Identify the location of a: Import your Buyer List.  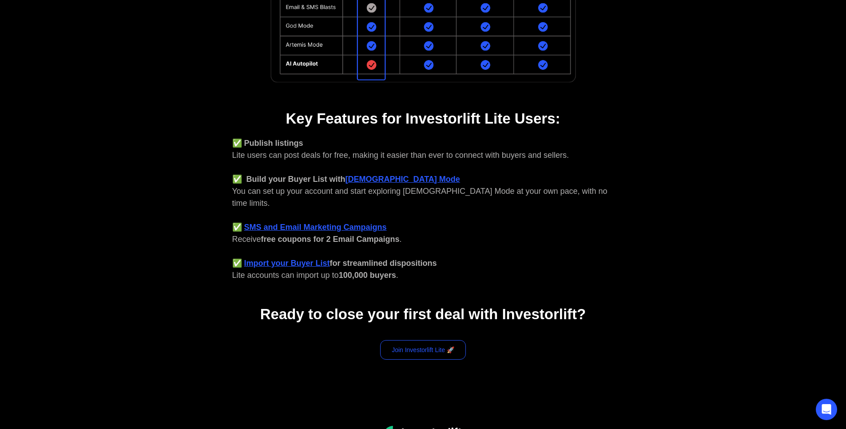
(287, 263).